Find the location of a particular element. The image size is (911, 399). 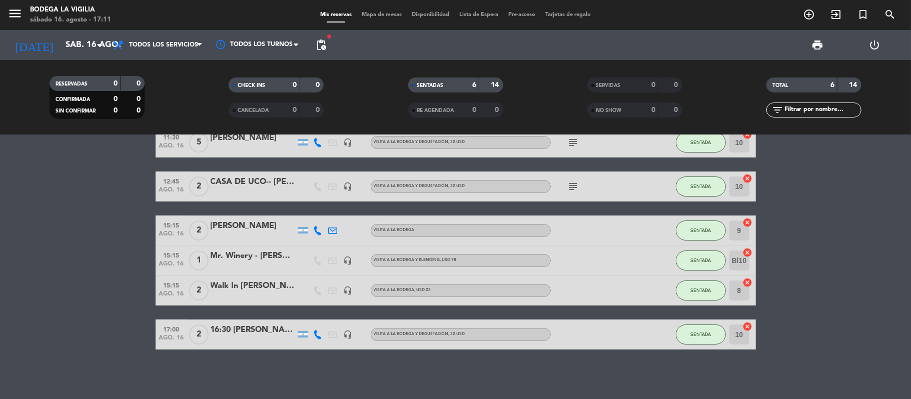

i: search is located at coordinates (890, 15).